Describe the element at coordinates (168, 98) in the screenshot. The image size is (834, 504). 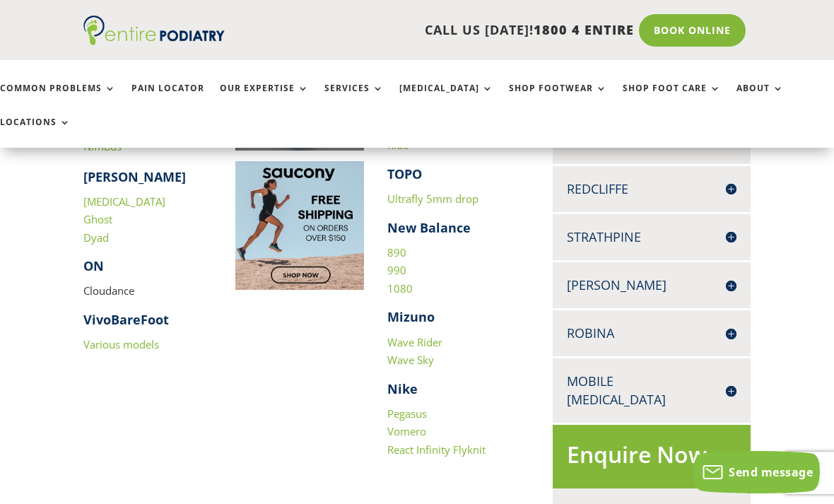
I see `a: Pain Locator` at that location.